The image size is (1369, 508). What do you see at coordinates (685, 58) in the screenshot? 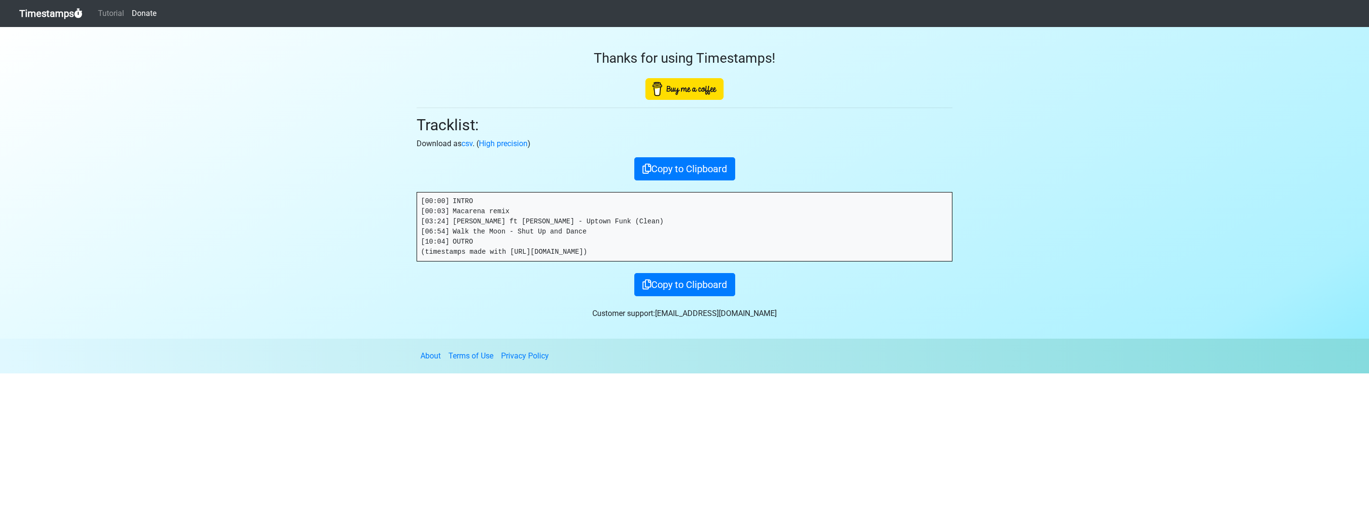
I see `h3: Thanks for using Timestamps!` at bounding box center [685, 58].